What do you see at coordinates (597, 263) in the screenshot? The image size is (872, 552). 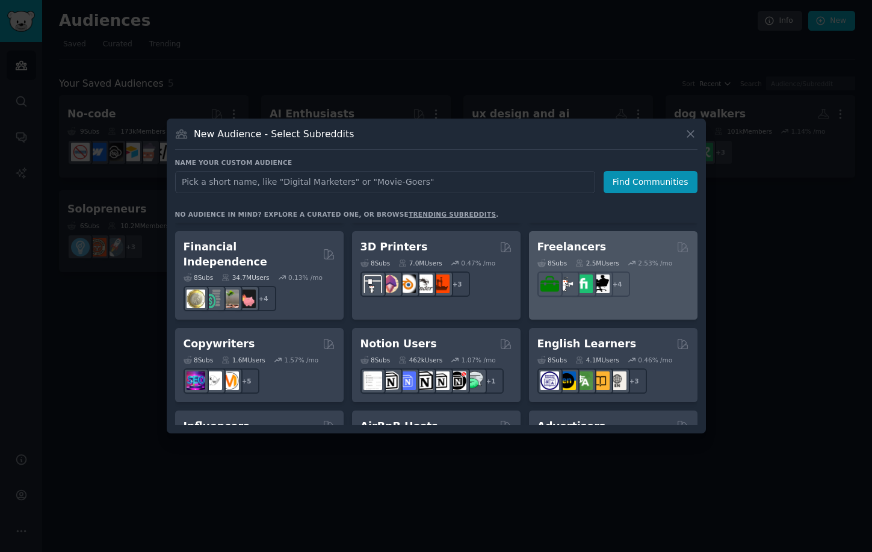 I see `div: 2.5M Users` at bounding box center [597, 263].